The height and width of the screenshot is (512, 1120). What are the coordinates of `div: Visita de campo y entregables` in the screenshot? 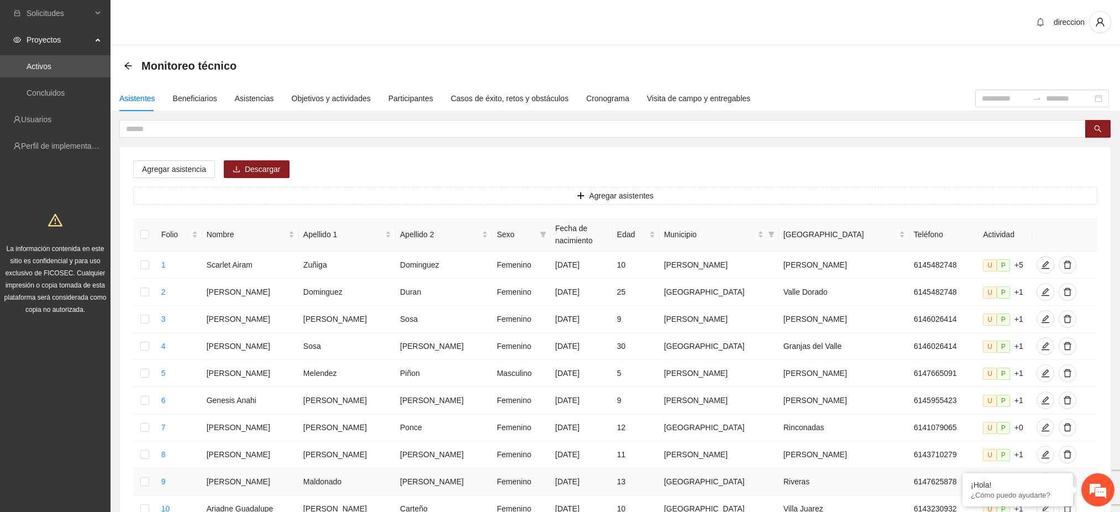 It's located at (699, 98).